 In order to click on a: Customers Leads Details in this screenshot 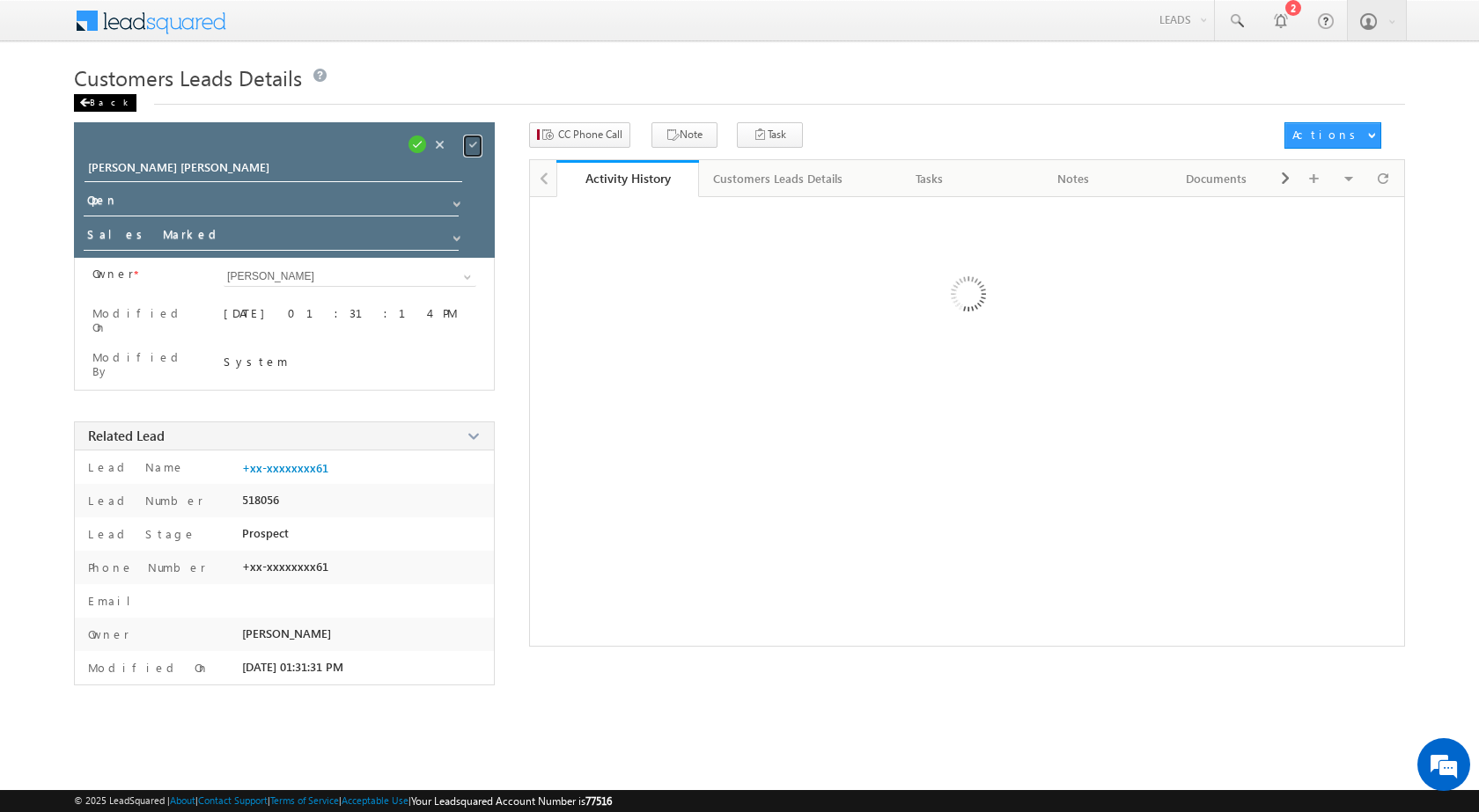, I will do `click(778, 179)`.